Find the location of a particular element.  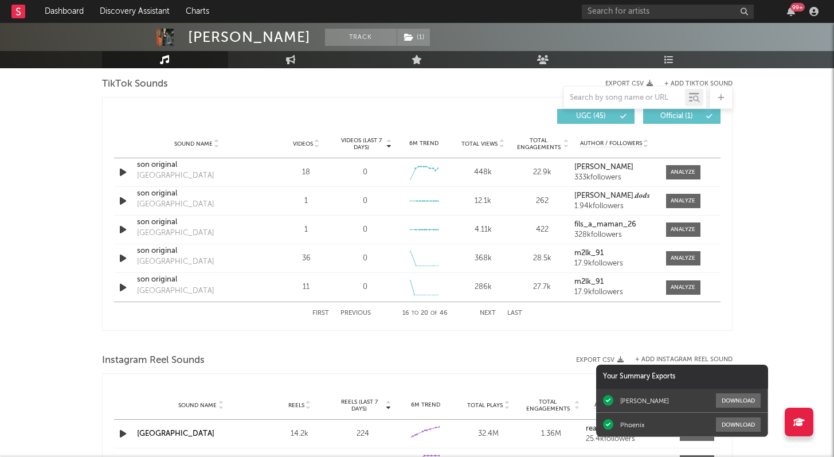

div: 286k is located at coordinates (483, 287).